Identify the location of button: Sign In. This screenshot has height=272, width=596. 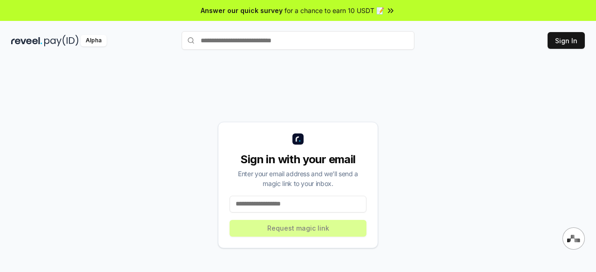
(566, 41).